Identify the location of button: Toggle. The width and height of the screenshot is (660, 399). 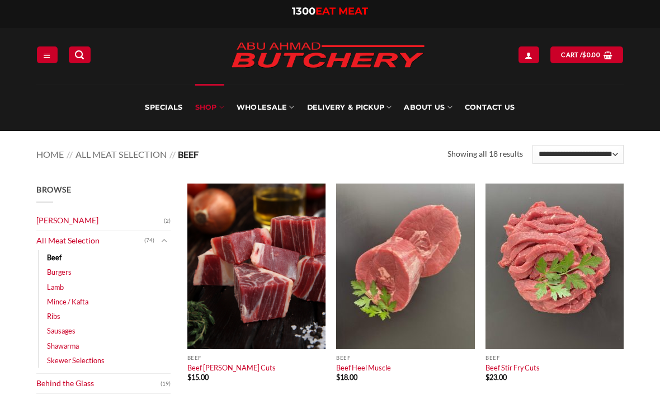
(164, 240).